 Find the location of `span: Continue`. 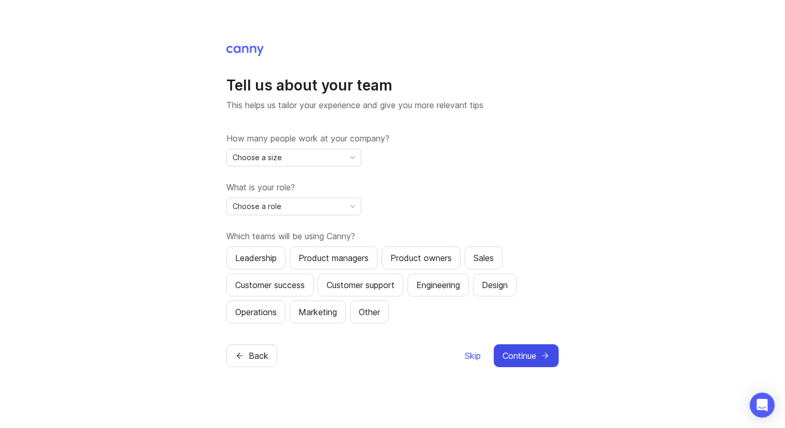

span: Continue is located at coordinates (519, 355).